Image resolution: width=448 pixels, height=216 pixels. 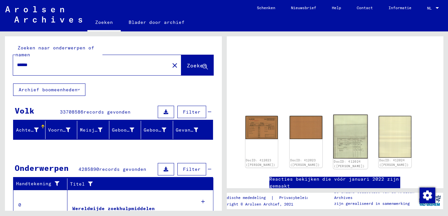 I want to click on p: Copyright © Arolsen Archief, 2021, so click(x=267, y=204).